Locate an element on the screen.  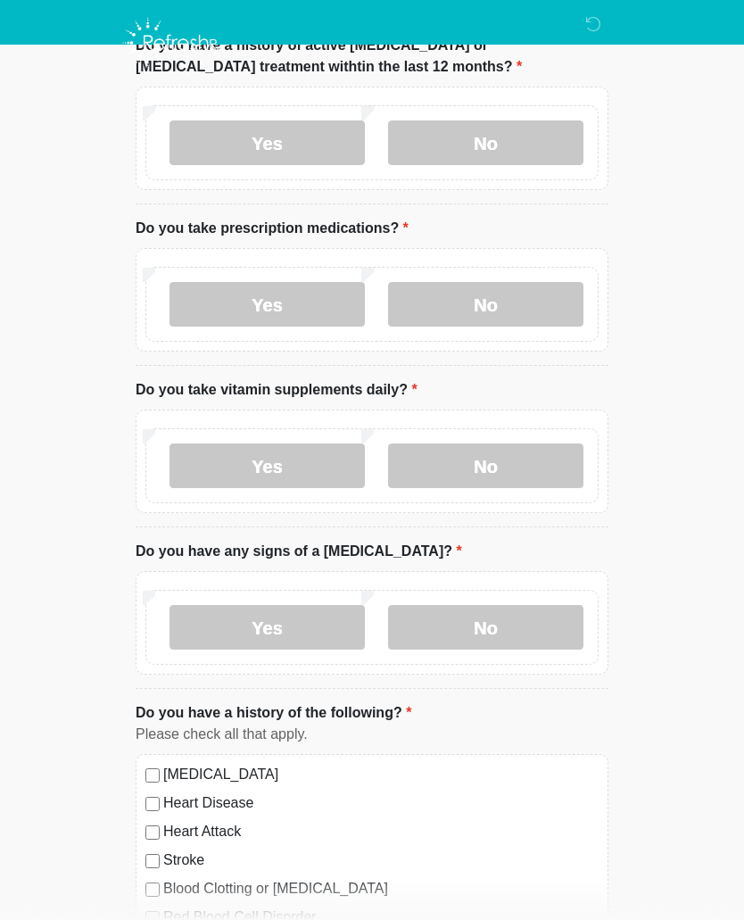
label: Heart Attack is located at coordinates (381, 831).